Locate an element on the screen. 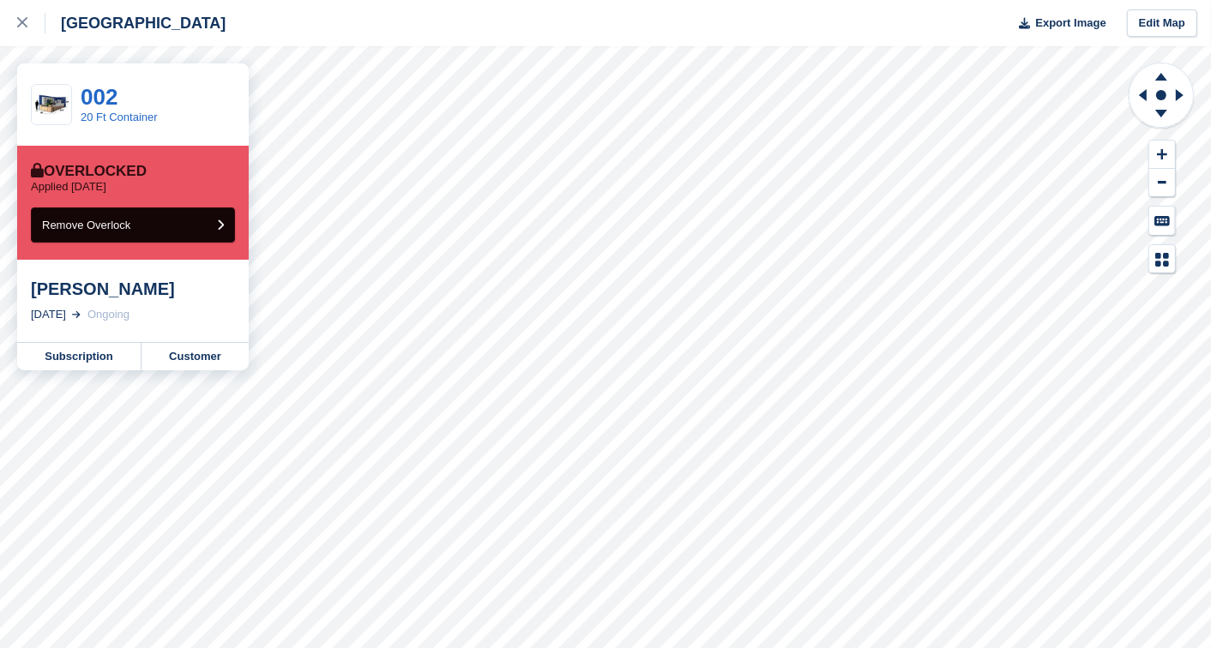 The image size is (1211, 648). span: Remove Overlock is located at coordinates (86, 225).